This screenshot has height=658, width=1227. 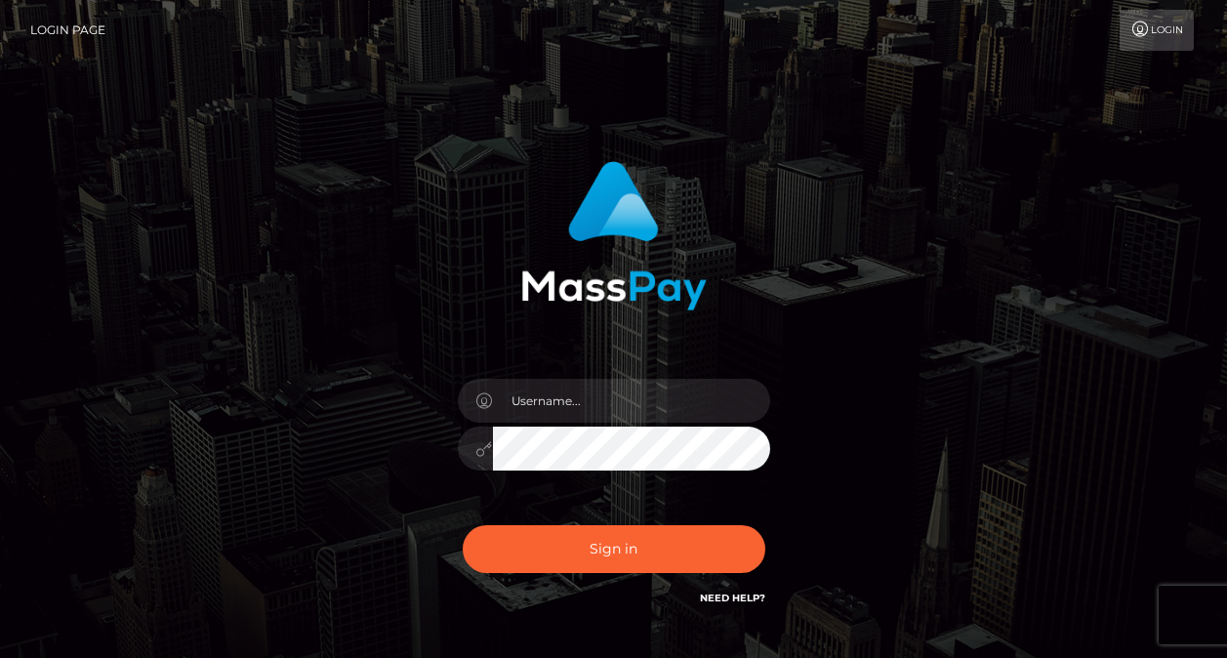 I want to click on a: Need Help?, so click(x=732, y=597).